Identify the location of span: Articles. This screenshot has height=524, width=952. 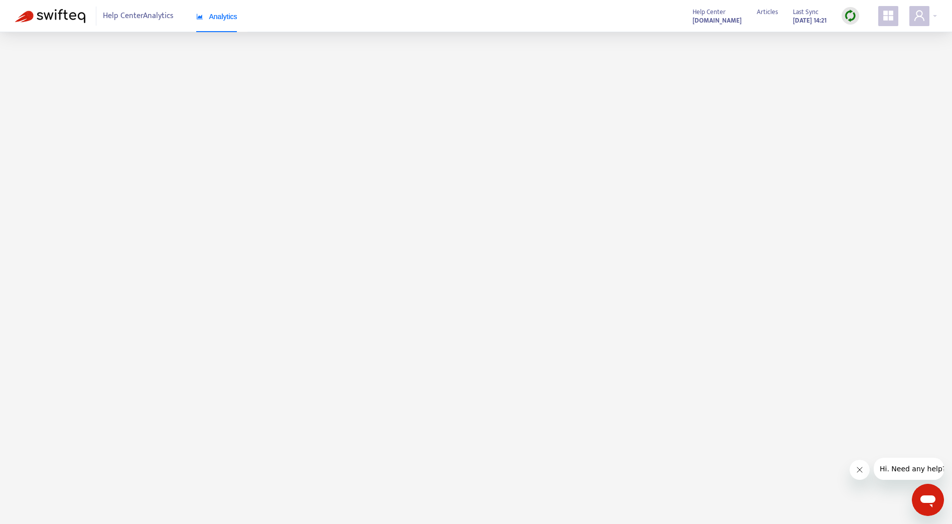
(767, 12).